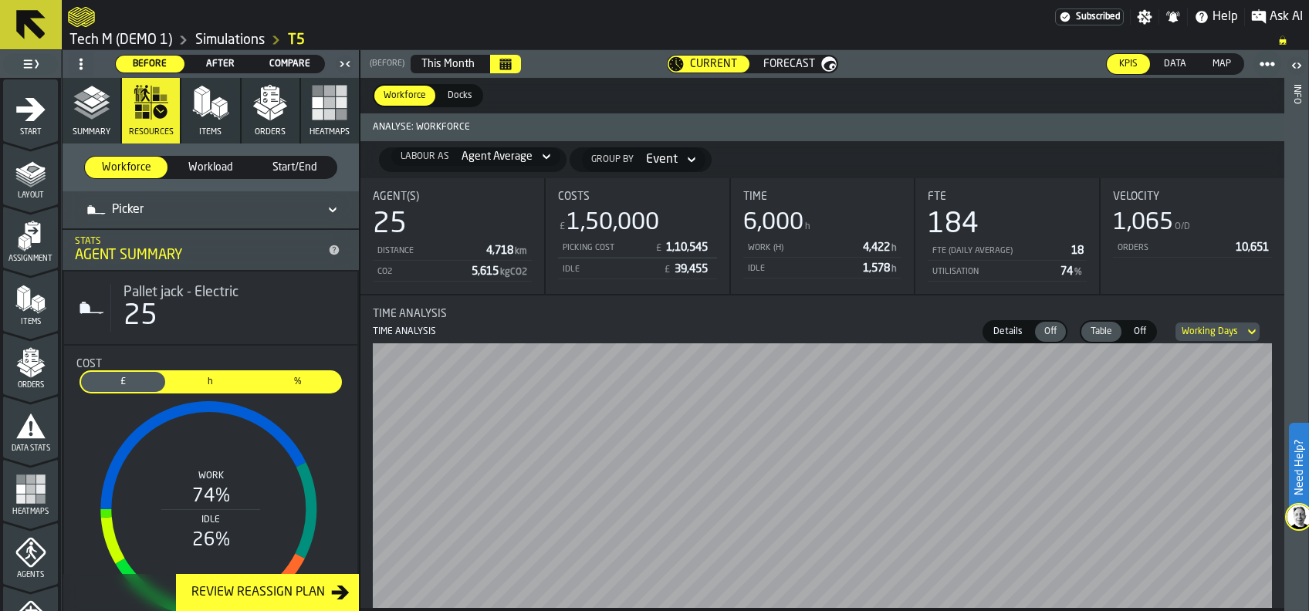 The height and width of the screenshot is (611, 1309). What do you see at coordinates (345, 64) in the screenshot?
I see `label: button-toggle-Close me` at bounding box center [345, 64].